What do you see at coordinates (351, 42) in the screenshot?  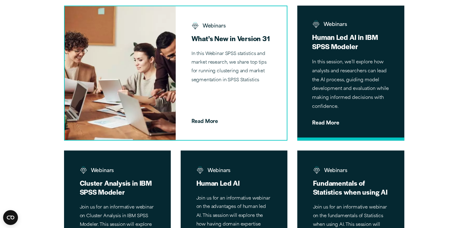 I see `h3: Human Led AI in IBM SPSS Modeler` at bounding box center [351, 42].